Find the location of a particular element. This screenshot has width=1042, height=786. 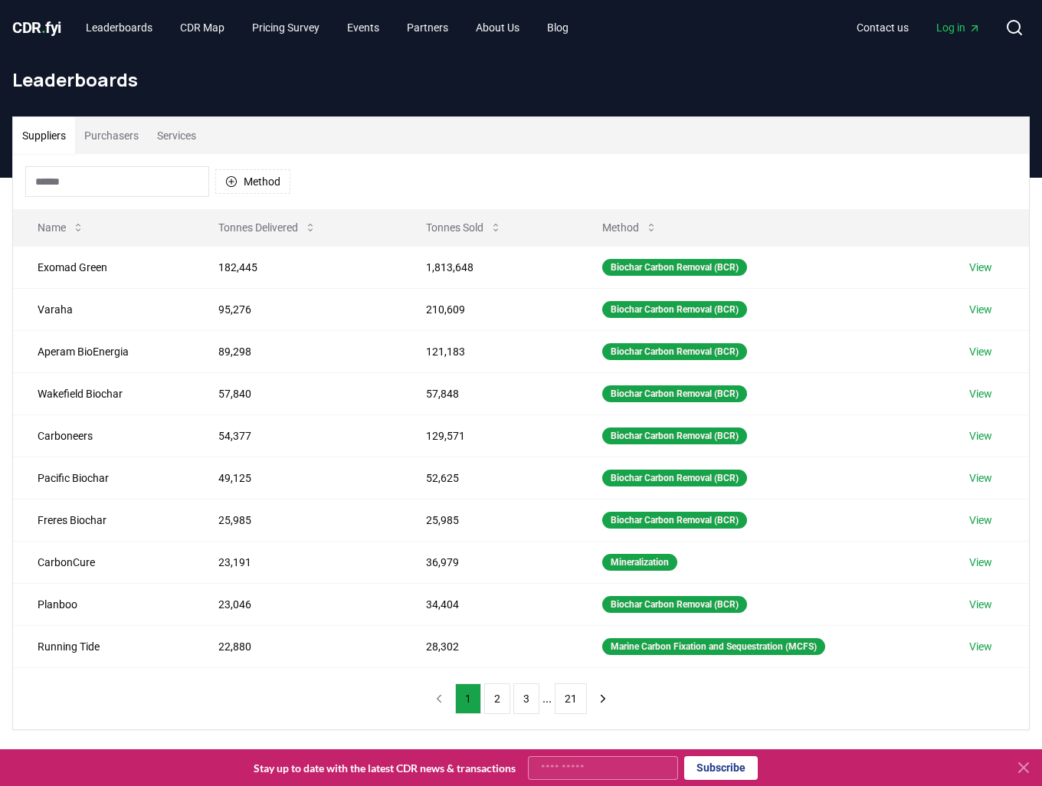

td: 1,813,648 is located at coordinates (490, 267).